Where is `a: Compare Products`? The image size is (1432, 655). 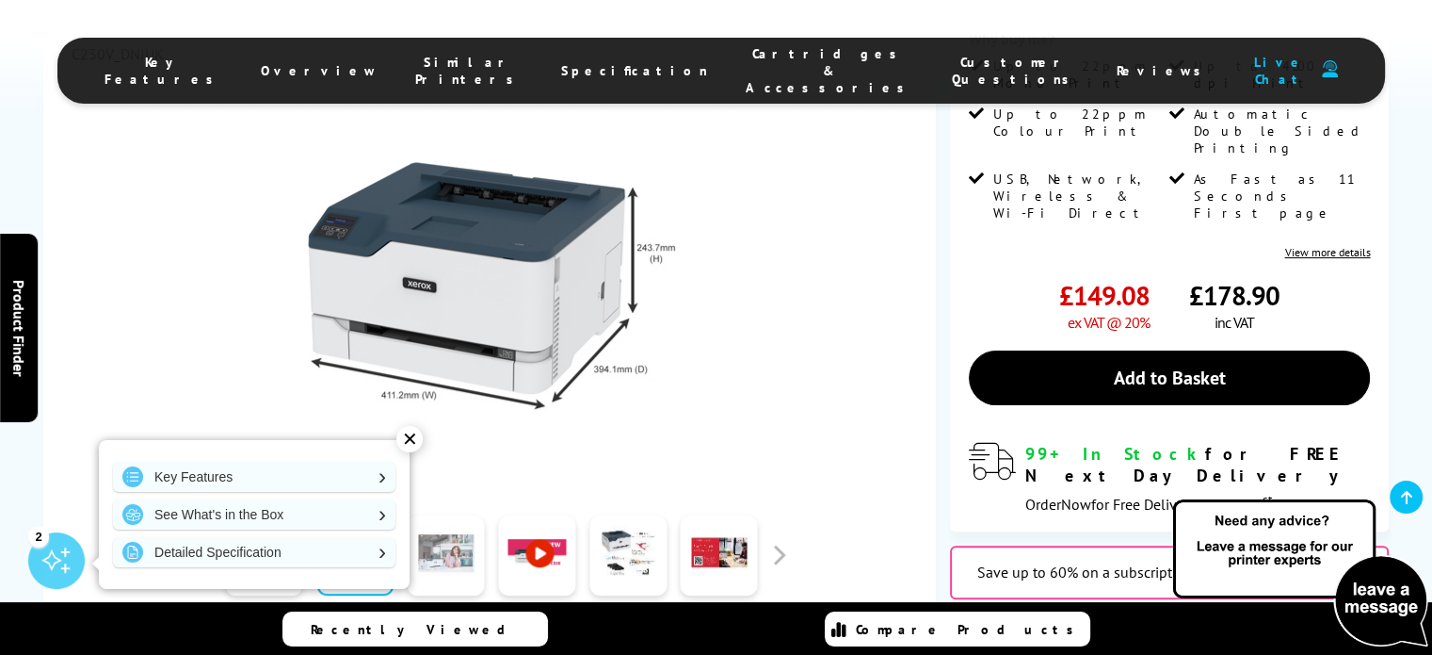 a: Compare Products is located at coordinates (958, 628).